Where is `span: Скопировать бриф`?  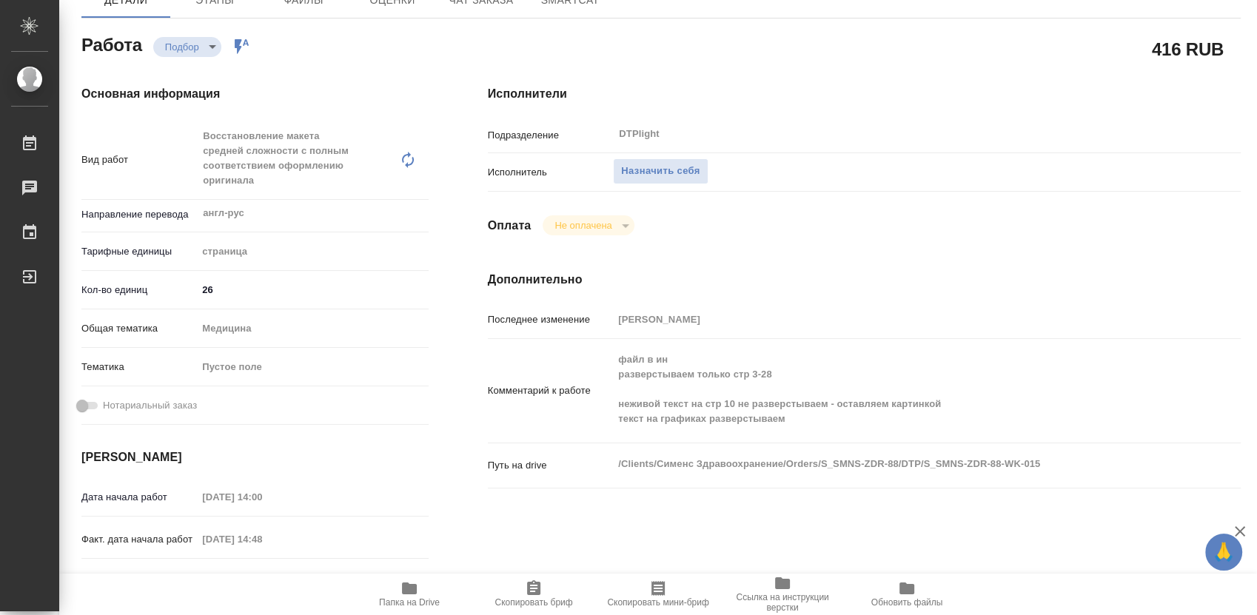 span: Скопировать бриф is located at coordinates (533, 603).